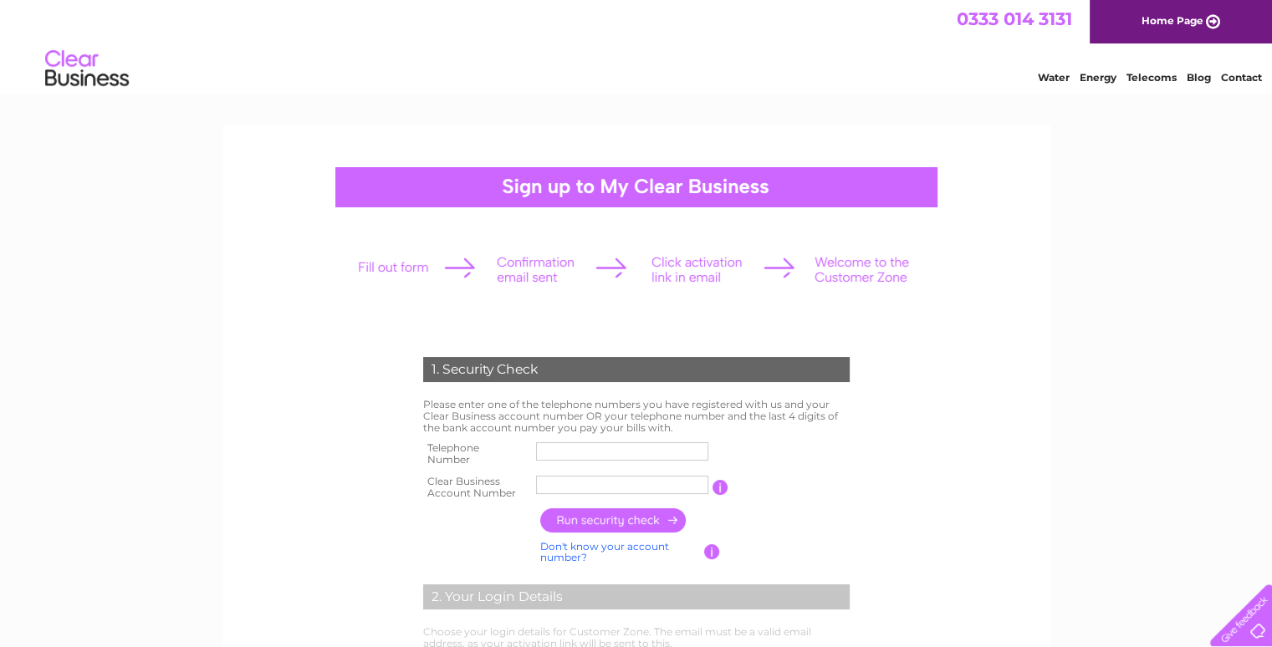  I want to click on a: Contact, so click(1241, 77).